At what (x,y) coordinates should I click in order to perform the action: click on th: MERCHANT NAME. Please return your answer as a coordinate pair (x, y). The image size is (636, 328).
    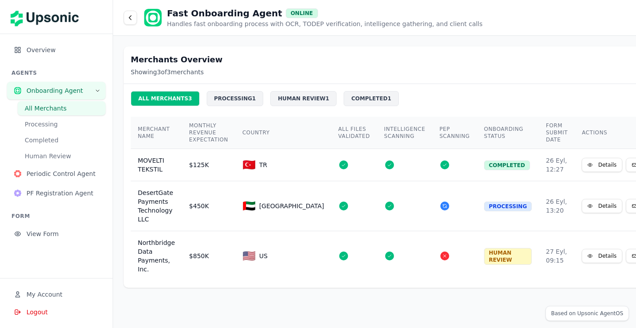
    Looking at the image, I should click on (156, 133).